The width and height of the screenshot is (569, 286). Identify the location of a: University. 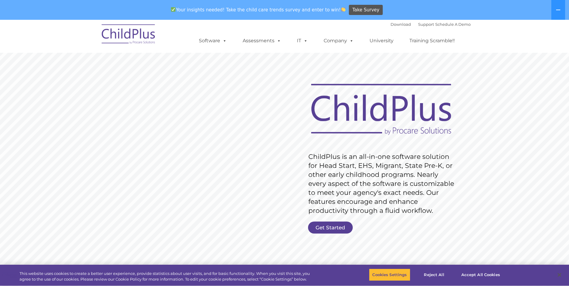
(382, 41).